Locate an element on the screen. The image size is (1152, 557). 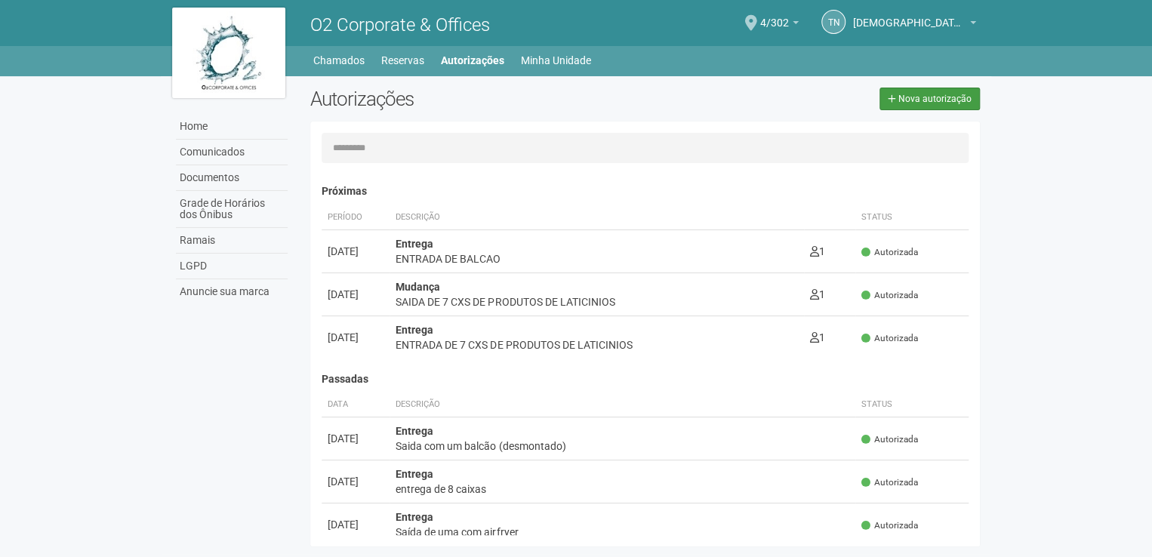
h4: Próximas is located at coordinates (645, 191).